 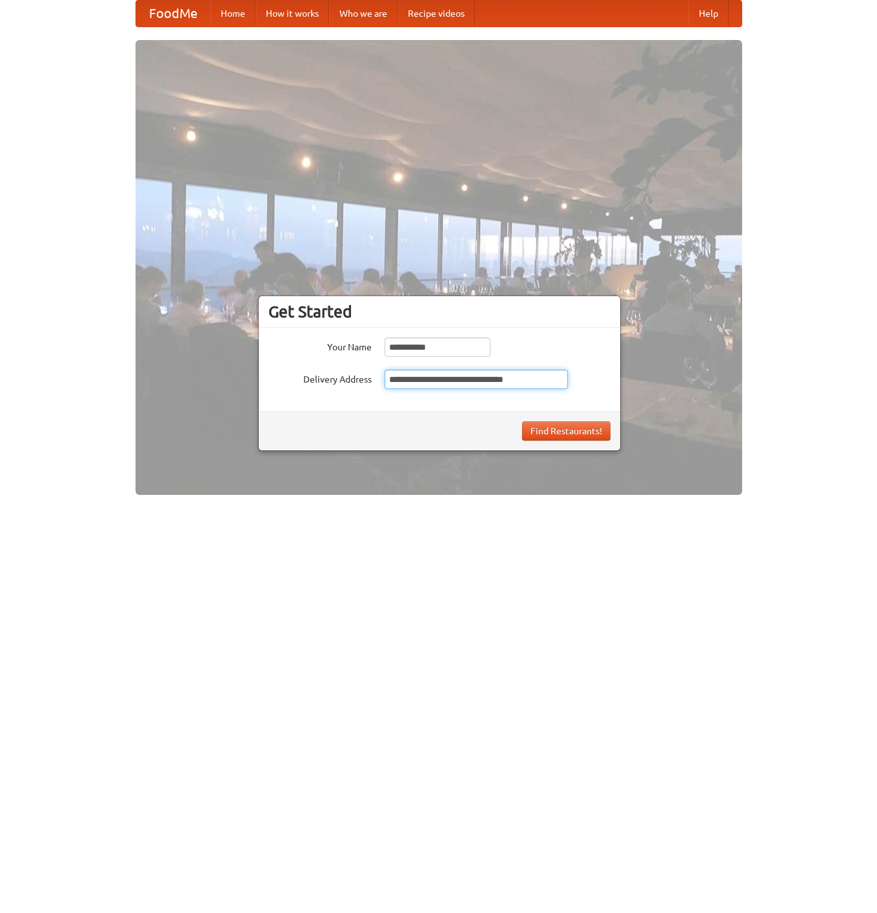 I want to click on a: Recipe videos, so click(x=436, y=14).